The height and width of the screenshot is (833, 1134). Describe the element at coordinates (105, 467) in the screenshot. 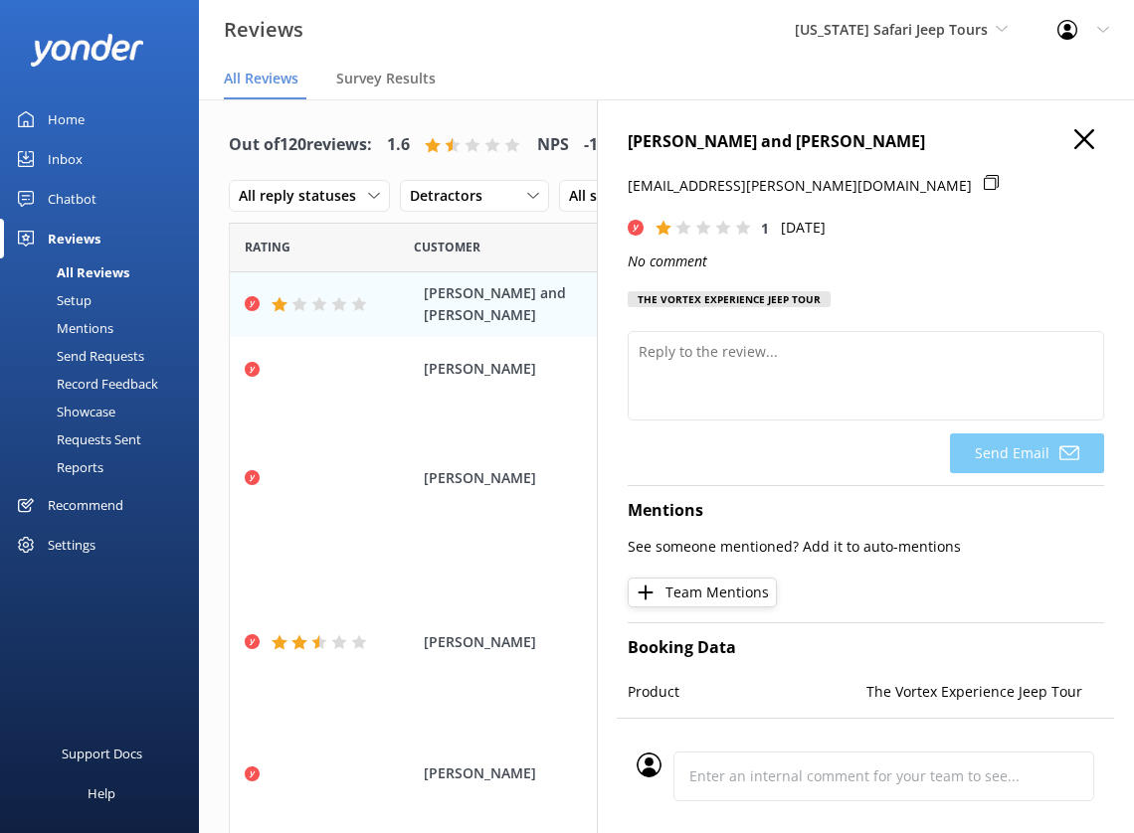

I see `a: Reports` at that location.